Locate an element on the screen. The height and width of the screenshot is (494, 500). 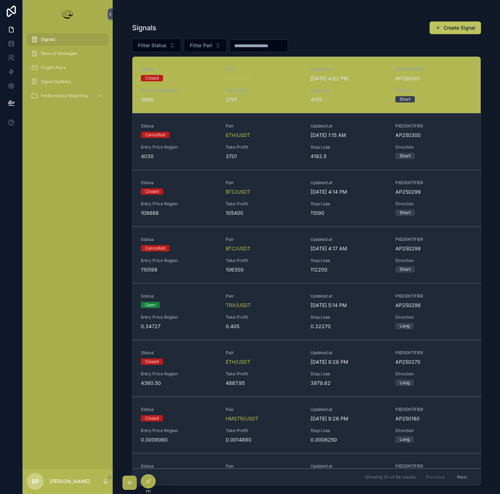
span: AP250300 is located at coordinates (433, 135).